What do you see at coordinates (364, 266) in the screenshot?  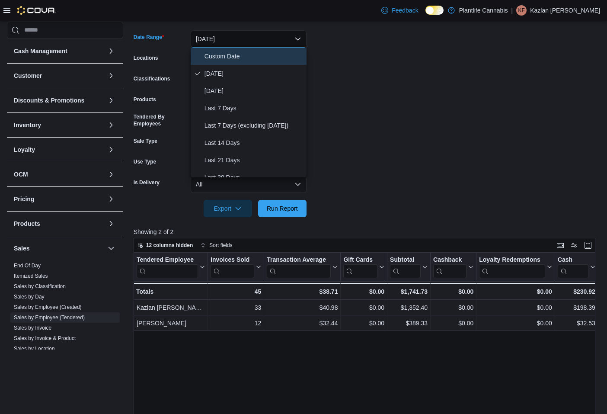 I see `button: Gift Cards` at bounding box center [364, 266].